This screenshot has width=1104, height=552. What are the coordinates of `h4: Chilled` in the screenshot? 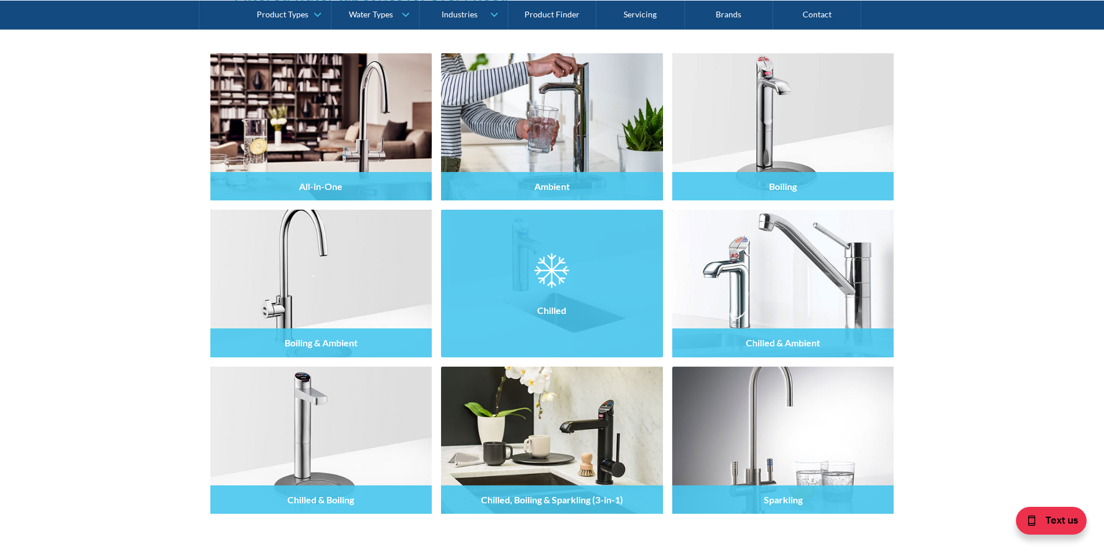 It's located at (552, 310).